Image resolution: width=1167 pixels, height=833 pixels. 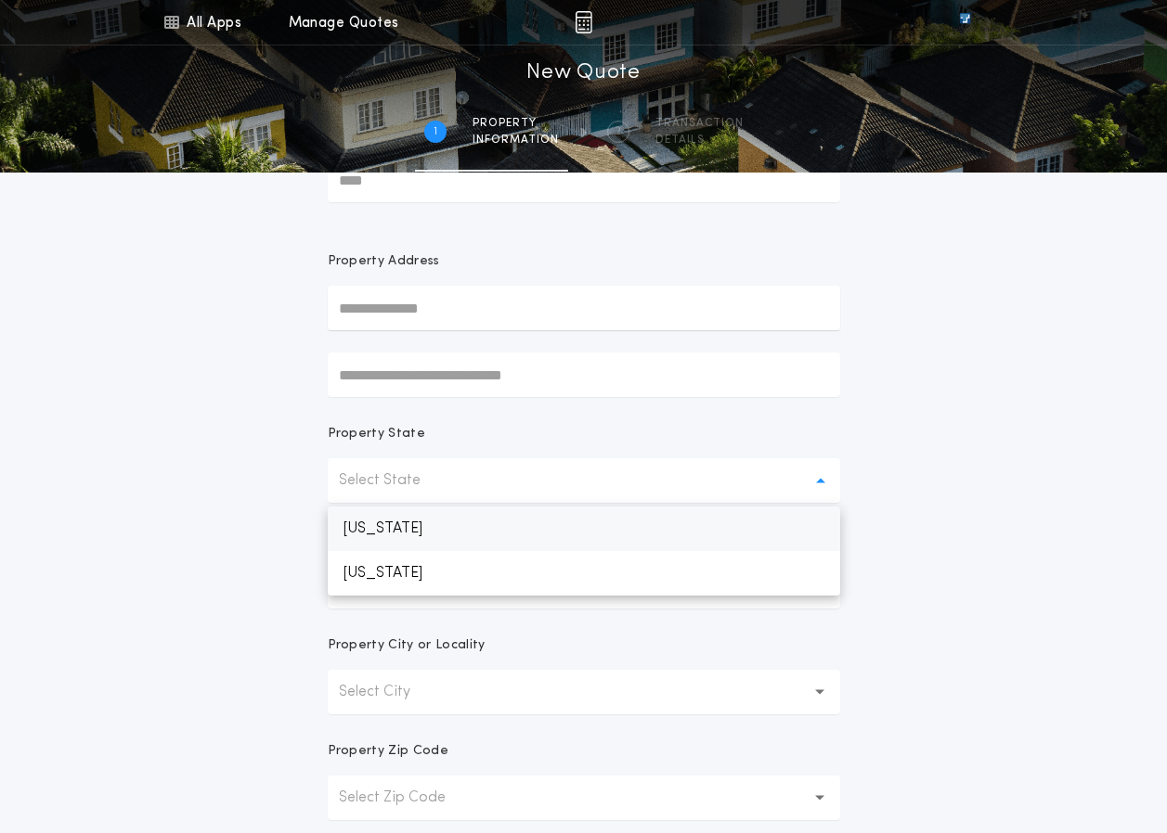 I want to click on p: Select State, so click(x=394, y=481).